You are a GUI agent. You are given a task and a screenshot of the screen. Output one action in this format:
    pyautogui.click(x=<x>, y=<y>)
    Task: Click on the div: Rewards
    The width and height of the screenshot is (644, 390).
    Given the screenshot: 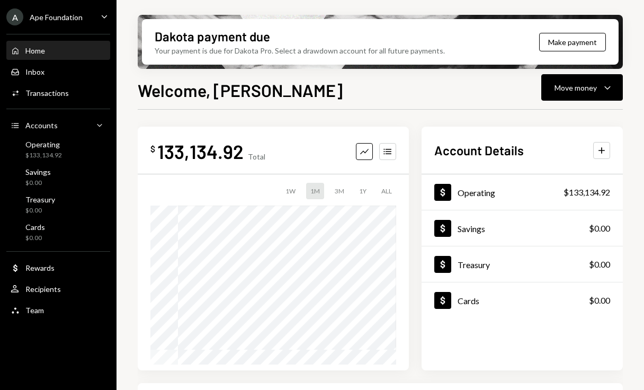 What is the action you would take?
    pyautogui.click(x=40, y=267)
    